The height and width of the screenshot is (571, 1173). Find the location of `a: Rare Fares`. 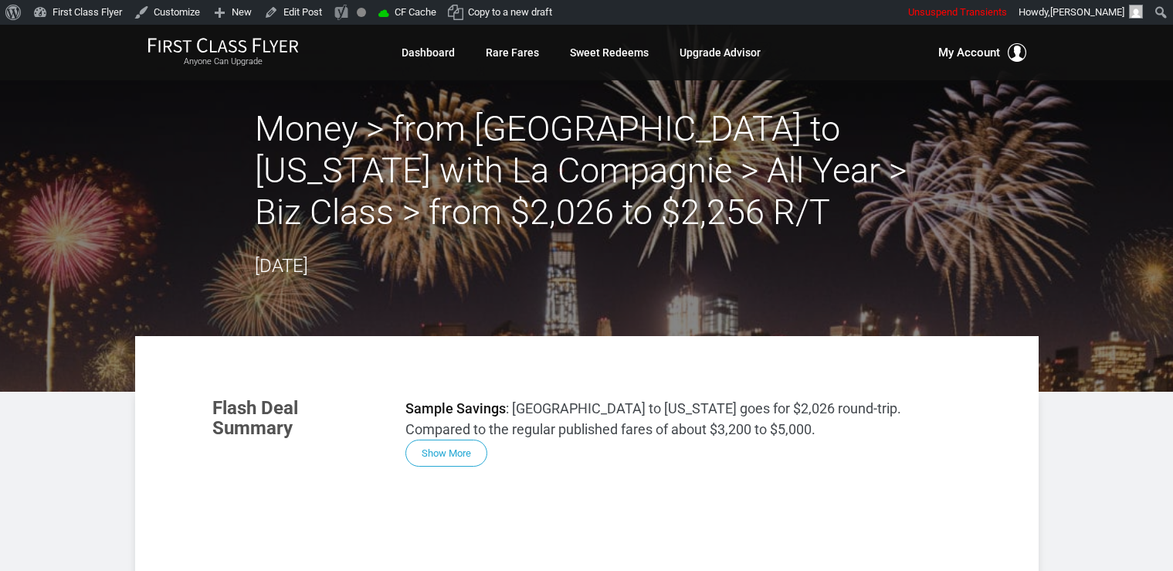

a: Rare Fares is located at coordinates (512, 53).